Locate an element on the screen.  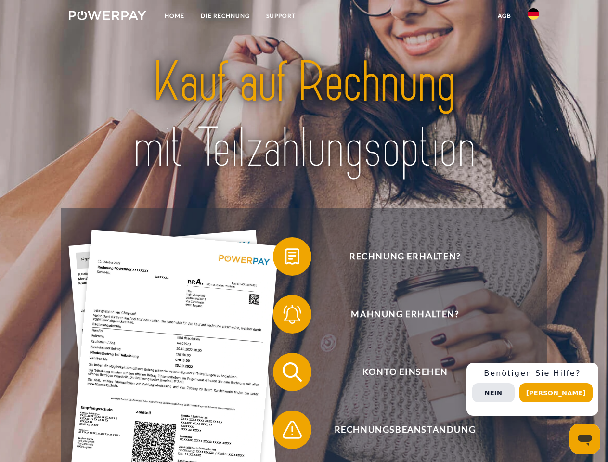
a: SUPPORT is located at coordinates (280, 16).